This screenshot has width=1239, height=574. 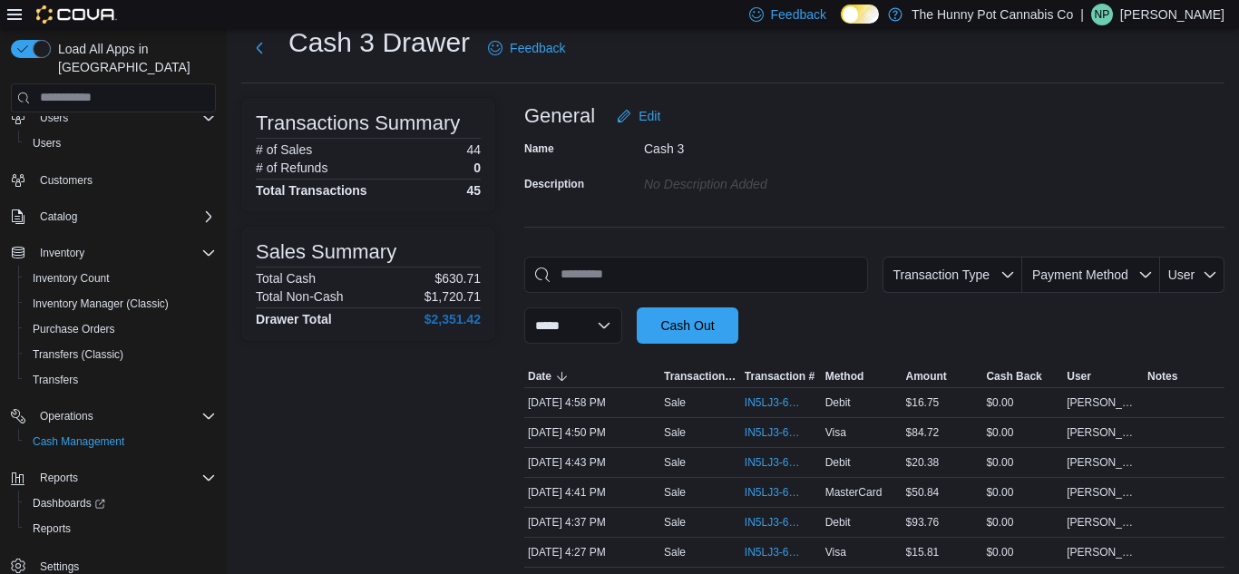 I want to click on a: Dashboards, so click(x=121, y=503).